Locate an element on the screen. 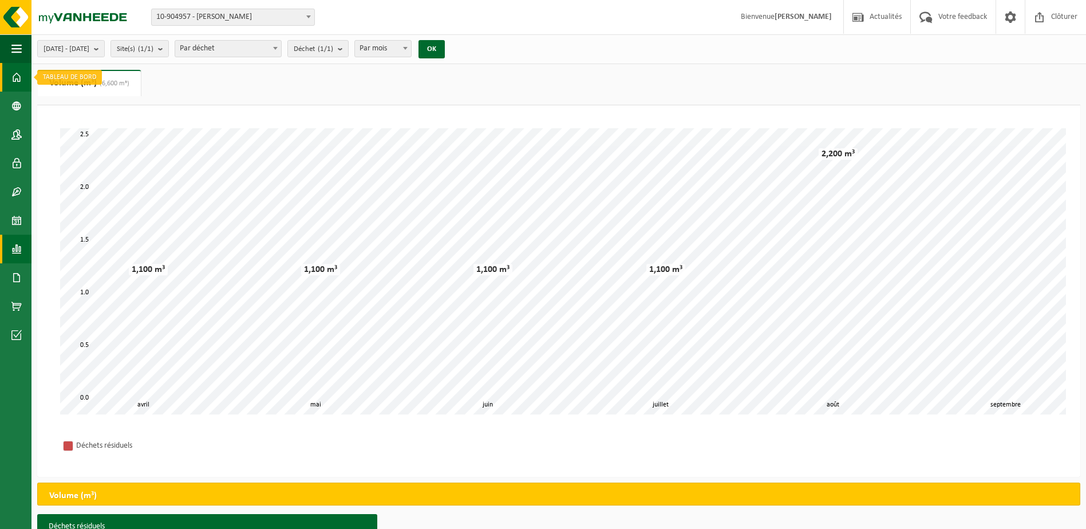  div: 2,200 m³ is located at coordinates (838, 154).